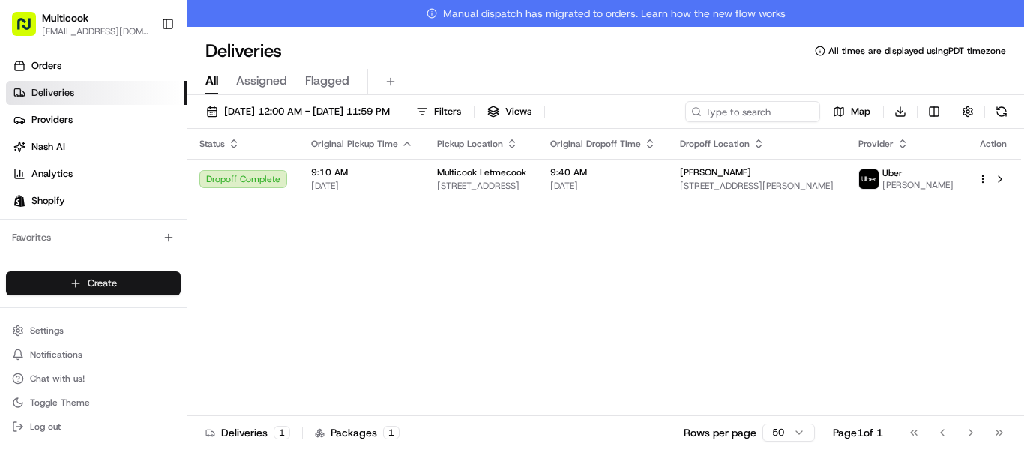  Describe the element at coordinates (858, 433) in the screenshot. I see `div: Page 1 of 1` at that location.